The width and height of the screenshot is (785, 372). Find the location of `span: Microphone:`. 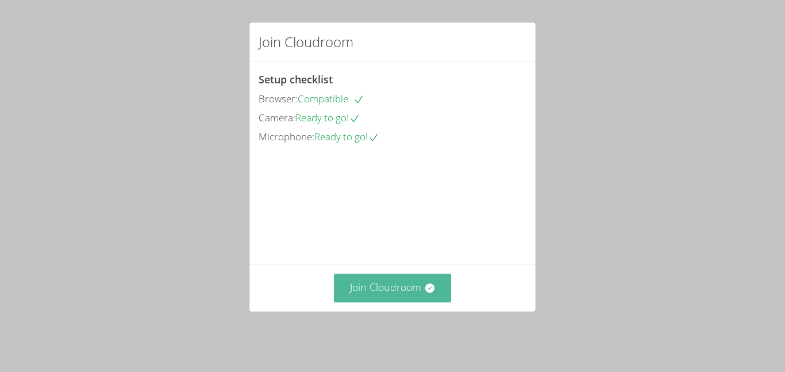

span: Microphone: is located at coordinates (286, 136).